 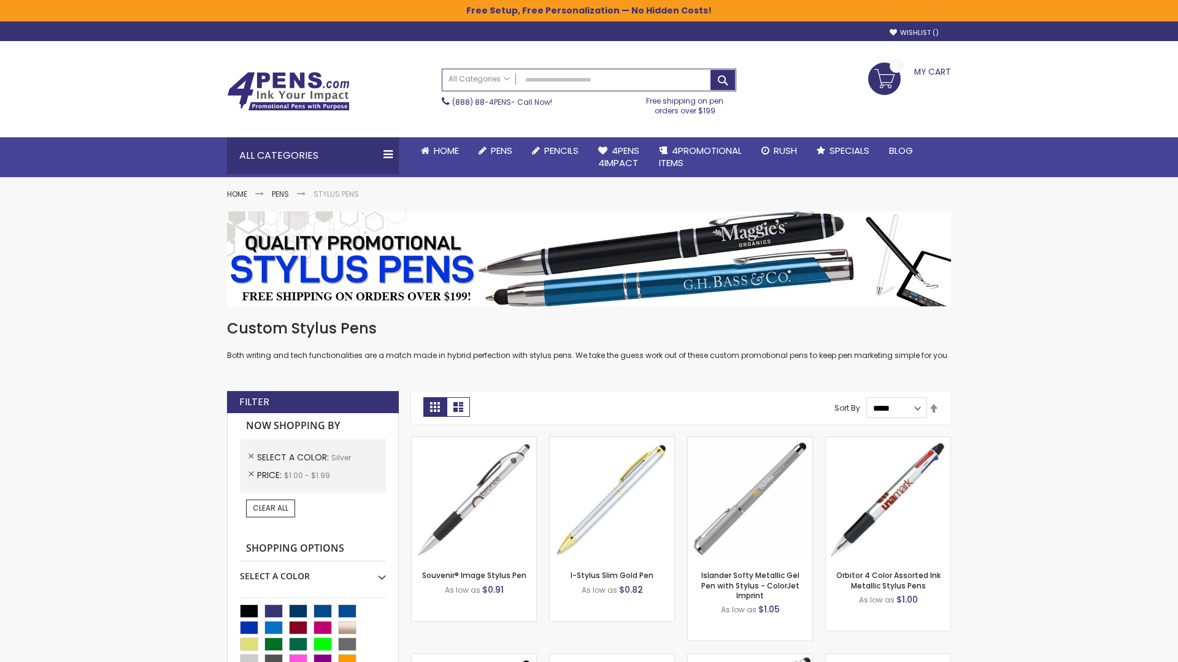 What do you see at coordinates (888, 580) in the screenshot?
I see `a: Orbitor 4 Color Assorted Ink Metallic Stylus Pens` at bounding box center [888, 580].